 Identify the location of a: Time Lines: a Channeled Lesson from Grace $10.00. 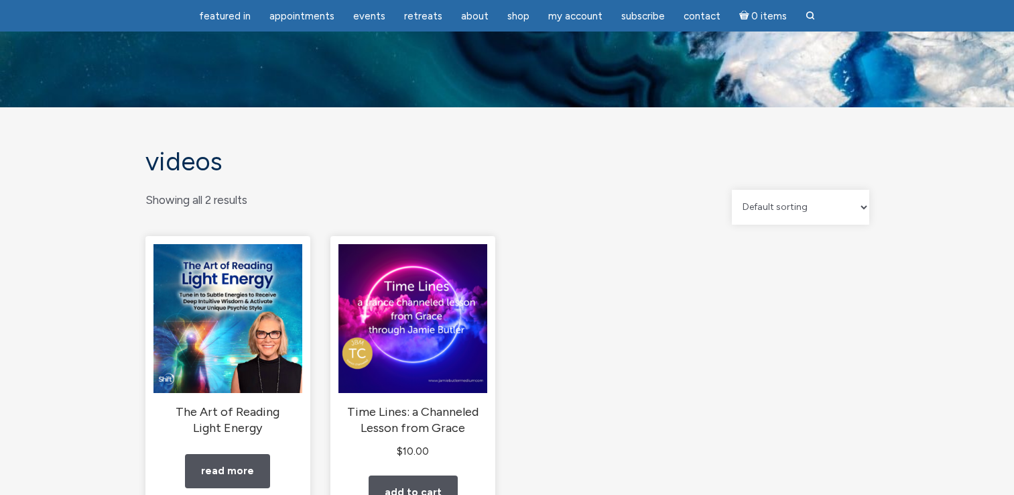
(413, 352).